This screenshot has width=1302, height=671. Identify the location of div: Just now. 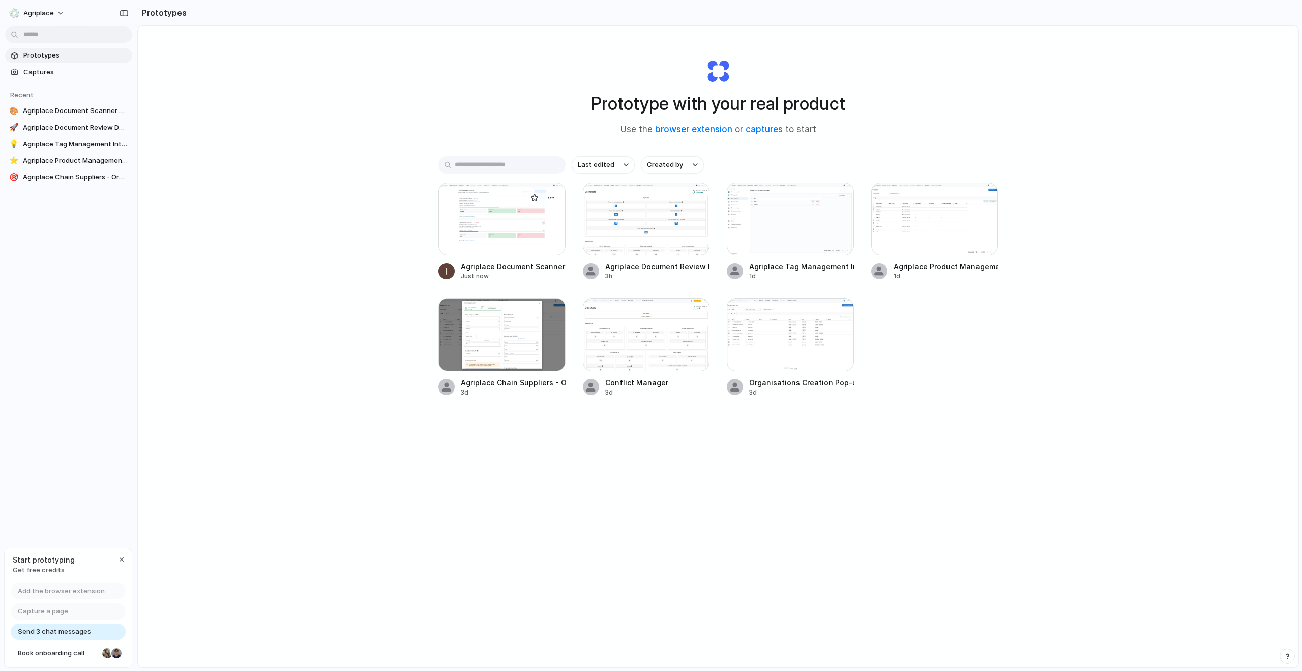
(513, 276).